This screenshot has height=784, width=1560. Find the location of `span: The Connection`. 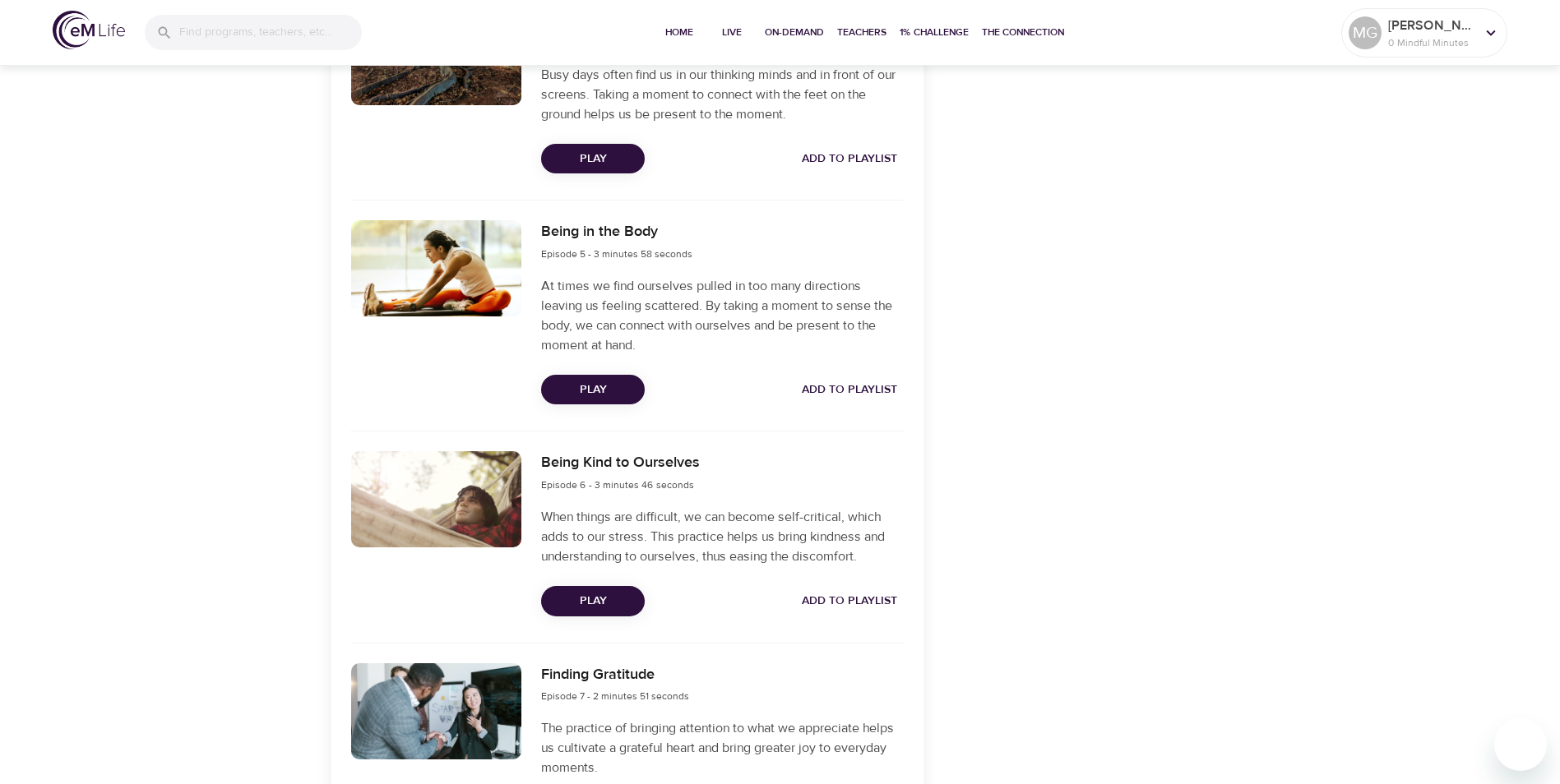

span: The Connection is located at coordinates (1023, 32).